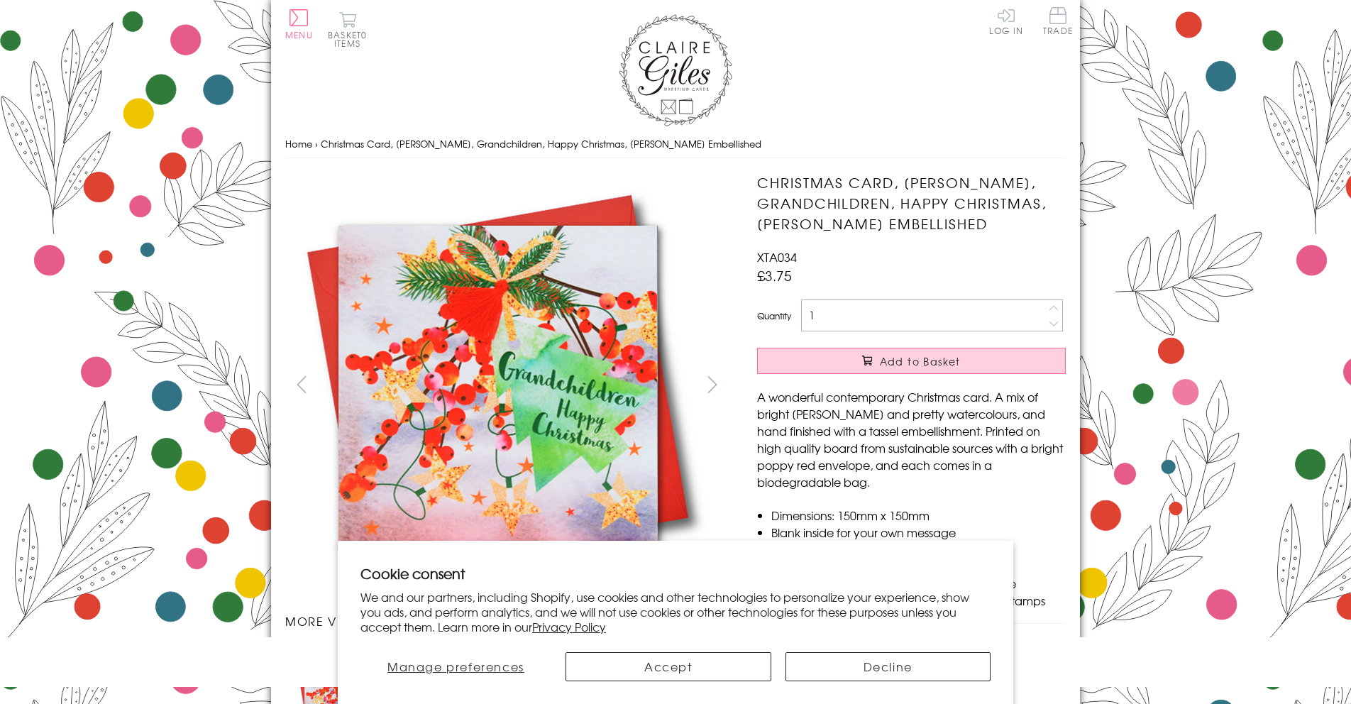 The image size is (1351, 704). I want to click on a: Log In, so click(1006, 21).